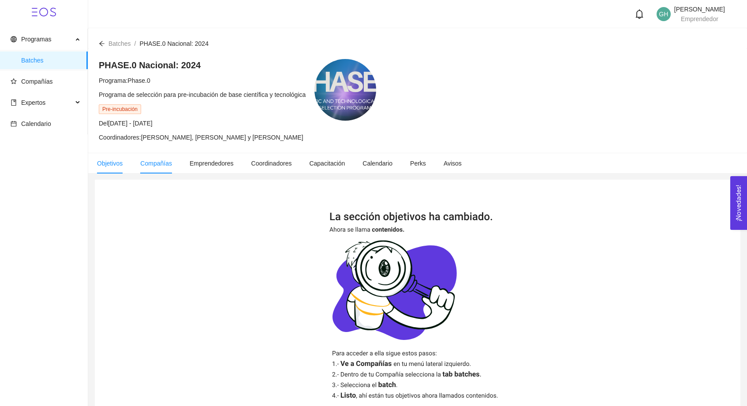 Image resolution: width=747 pixels, height=406 pixels. I want to click on span: book, so click(14, 103).